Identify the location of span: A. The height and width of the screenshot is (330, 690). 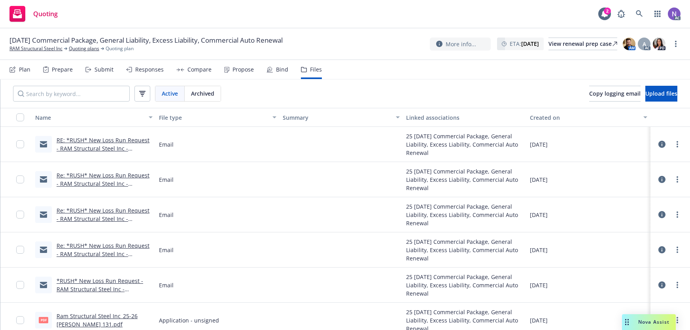
(644, 44).